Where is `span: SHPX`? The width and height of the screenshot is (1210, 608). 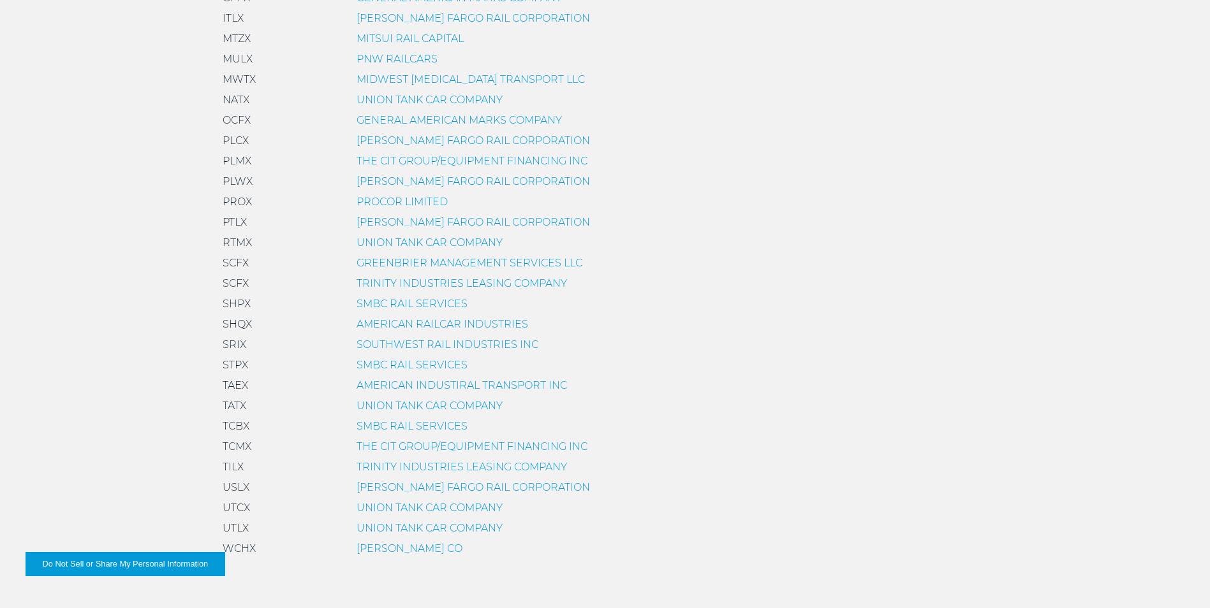 span: SHPX is located at coordinates (237, 304).